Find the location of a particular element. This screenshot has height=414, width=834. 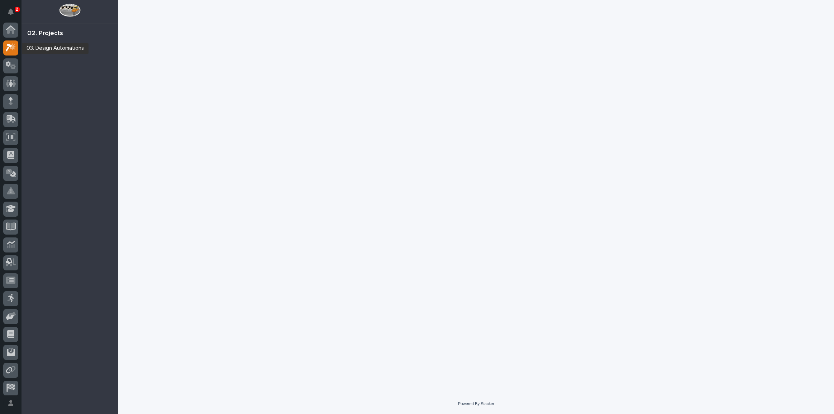

button: Notifications is located at coordinates (11, 12).